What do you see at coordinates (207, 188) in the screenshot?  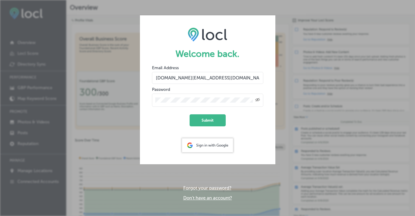 I see `a: Forgot your password?` at bounding box center [207, 188].